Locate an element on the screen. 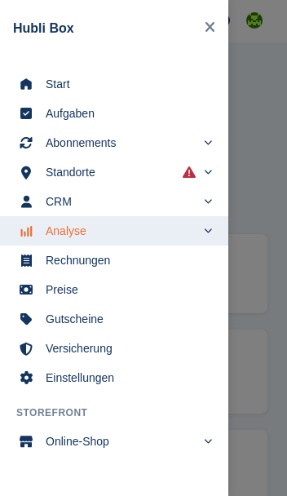 This screenshot has height=496, width=287. span: Abonnements is located at coordinates (121, 143).